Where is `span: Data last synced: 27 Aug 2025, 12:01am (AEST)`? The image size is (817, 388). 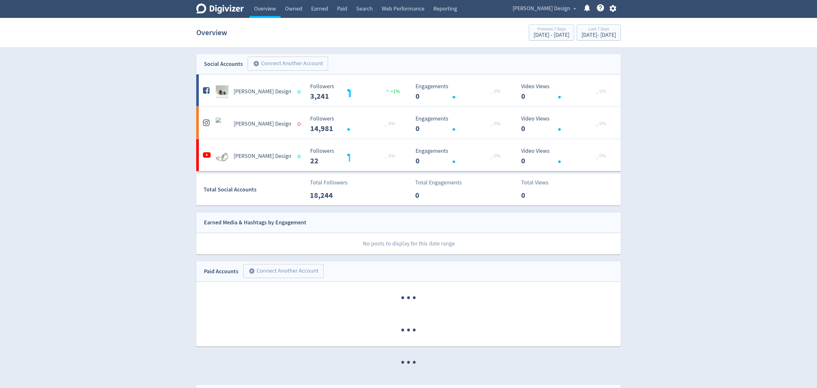
span: Data last synced: 27 Aug 2025, 12:01am (AEST) is located at coordinates (300, 156).